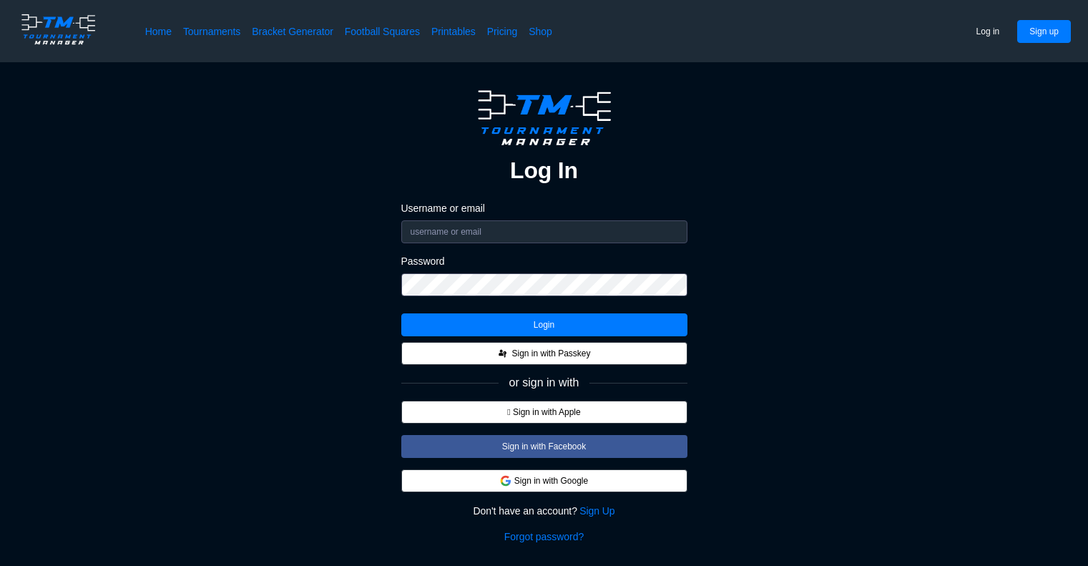  What do you see at coordinates (293, 31) in the screenshot?
I see `a: Bracket Generator` at bounding box center [293, 31].